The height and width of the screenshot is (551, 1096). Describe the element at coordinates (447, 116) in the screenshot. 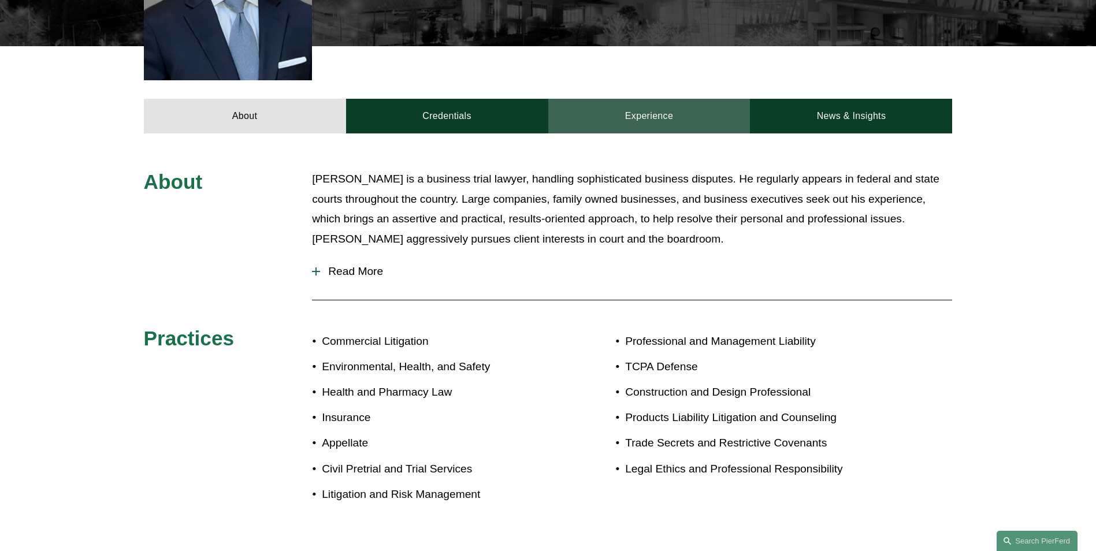

I see `a: Credentials` at that location.